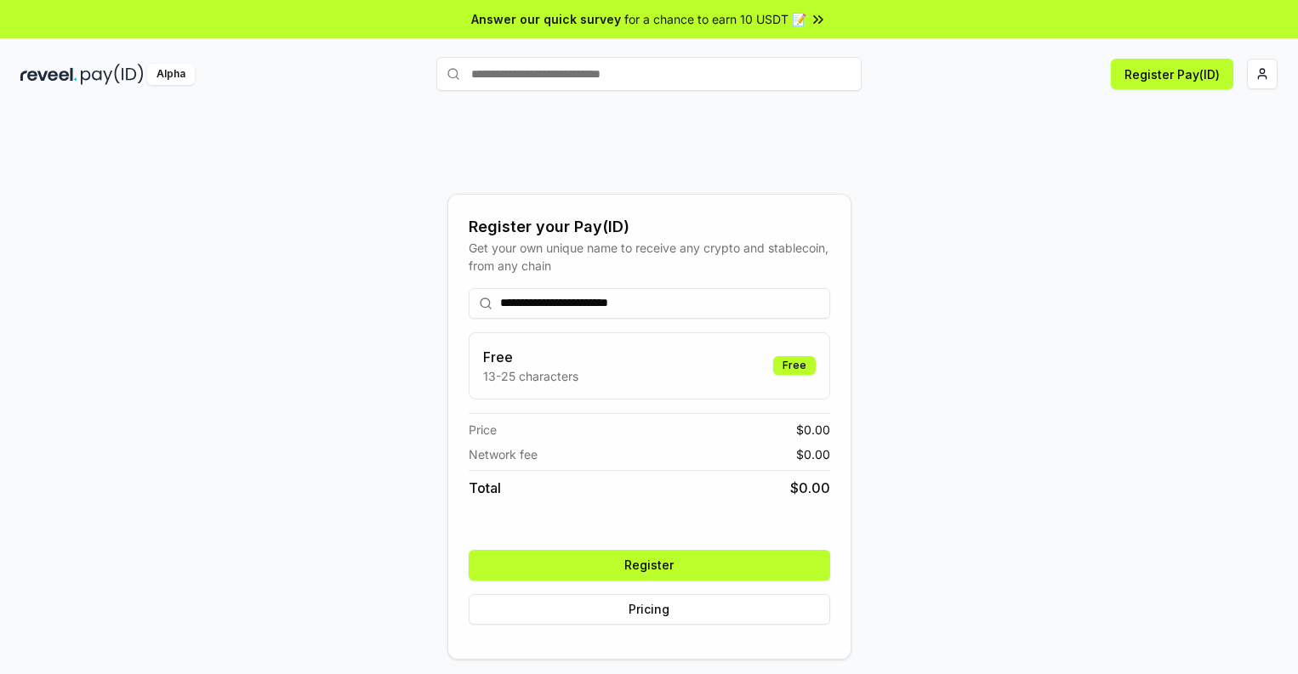 The image size is (1298, 674). I want to click on div: Get your own unique name to receive any crypto and stablecoin, from any chain, so click(649, 257).